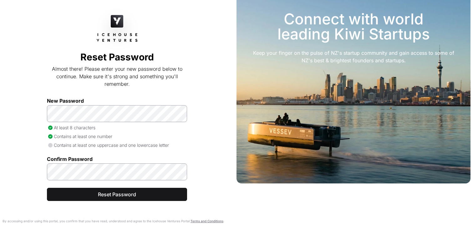  Describe the element at coordinates (117, 136) in the screenshot. I see `p: Contains at least one number` at that location.